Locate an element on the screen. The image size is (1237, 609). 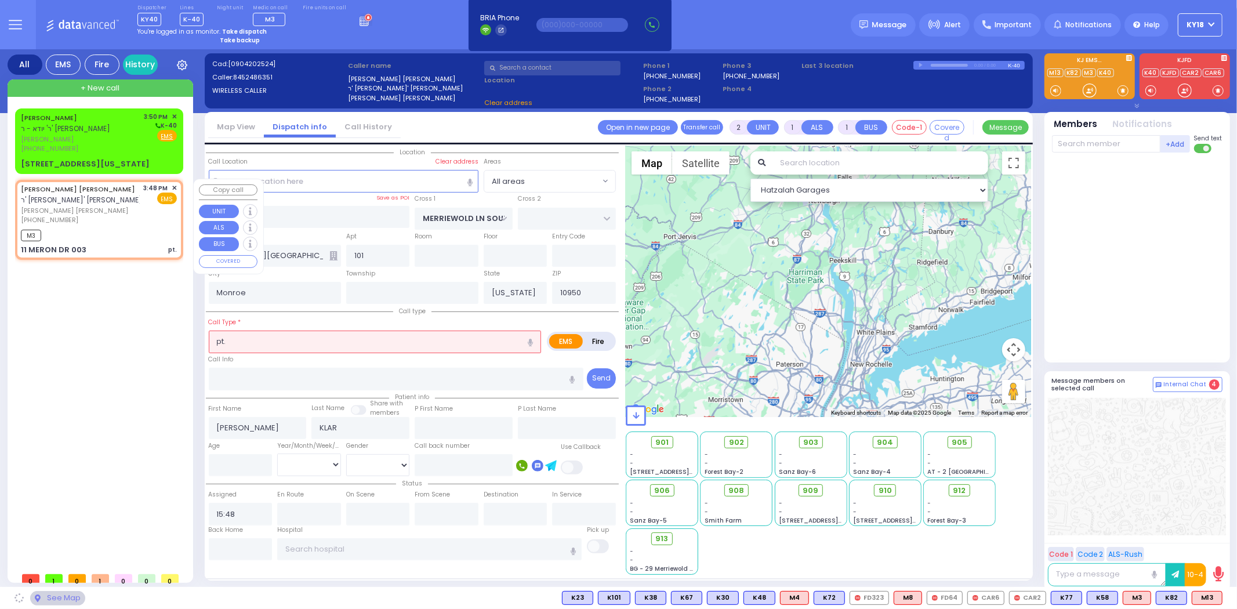
span: Forest Bay-2 is located at coordinates (724, 471).